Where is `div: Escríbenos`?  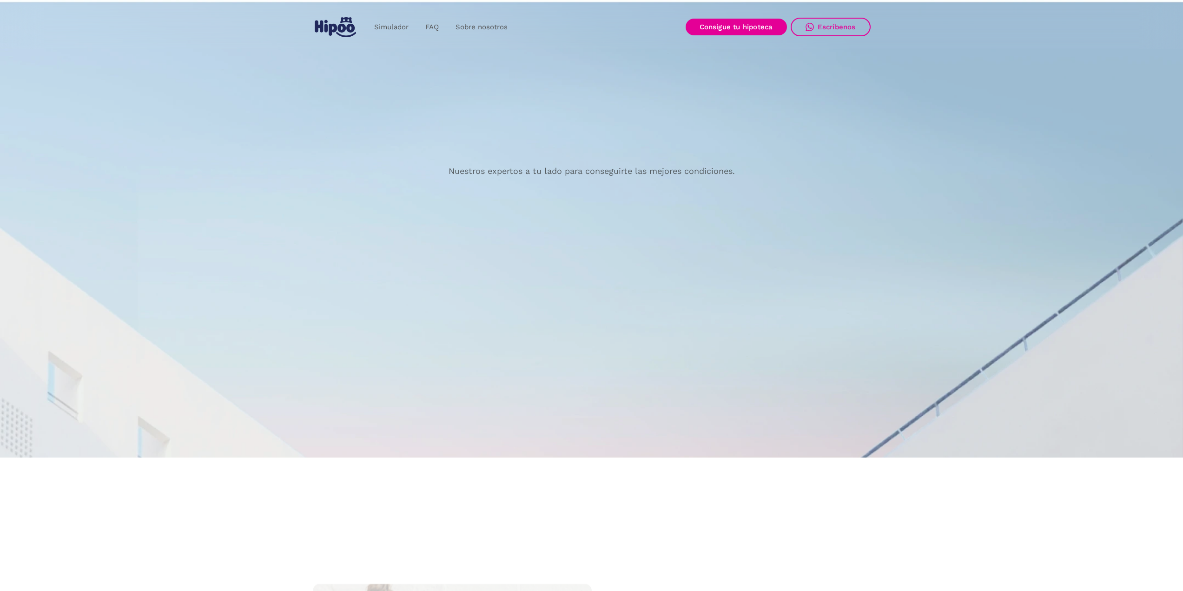 div: Escríbenos is located at coordinates (836, 27).